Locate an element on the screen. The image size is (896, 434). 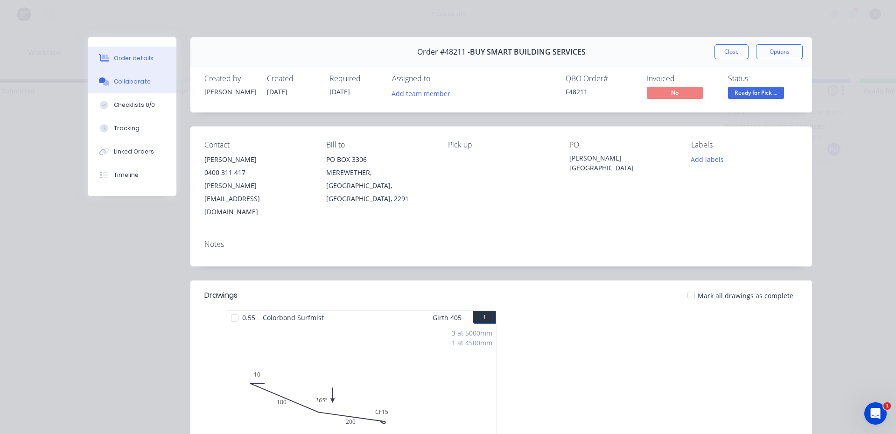
div: Linked Orders is located at coordinates (134, 152).